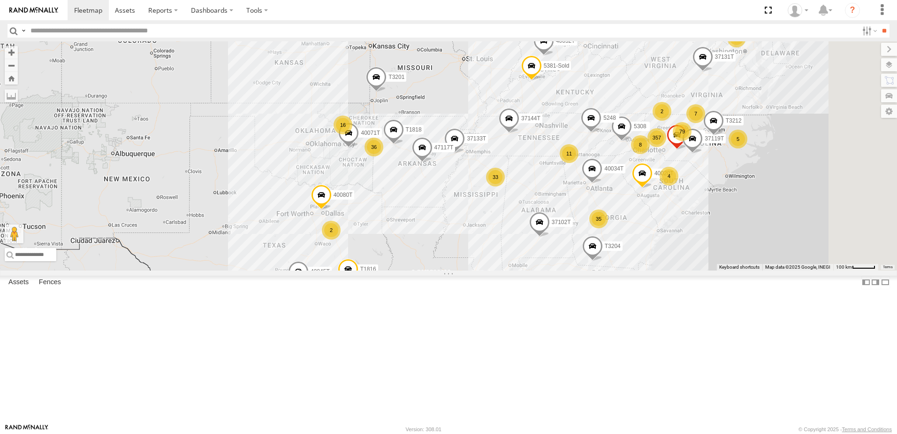  Describe the element at coordinates (664, 174) in the screenshot. I see `span: 40020T` at that location.